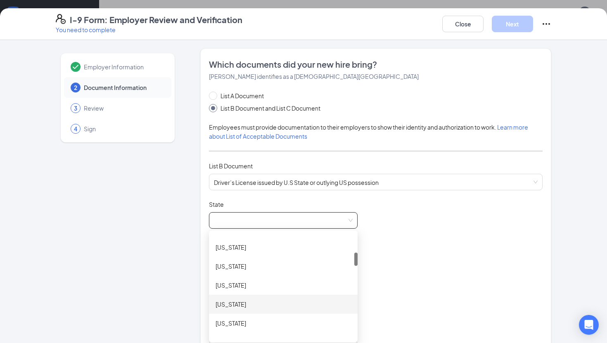  Describe the element at coordinates (283, 323) in the screenshot. I see `div: Guam` at that location.